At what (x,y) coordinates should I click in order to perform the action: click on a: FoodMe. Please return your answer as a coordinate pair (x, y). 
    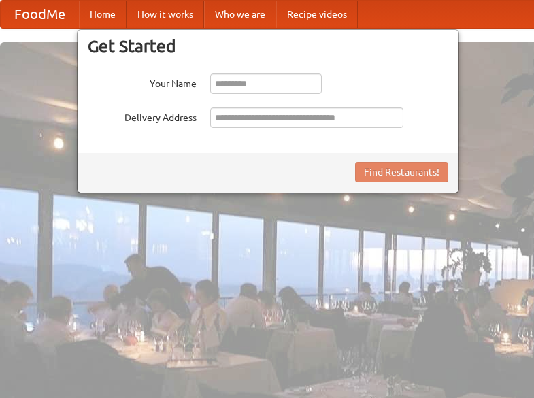
    Looking at the image, I should click on (39, 14).